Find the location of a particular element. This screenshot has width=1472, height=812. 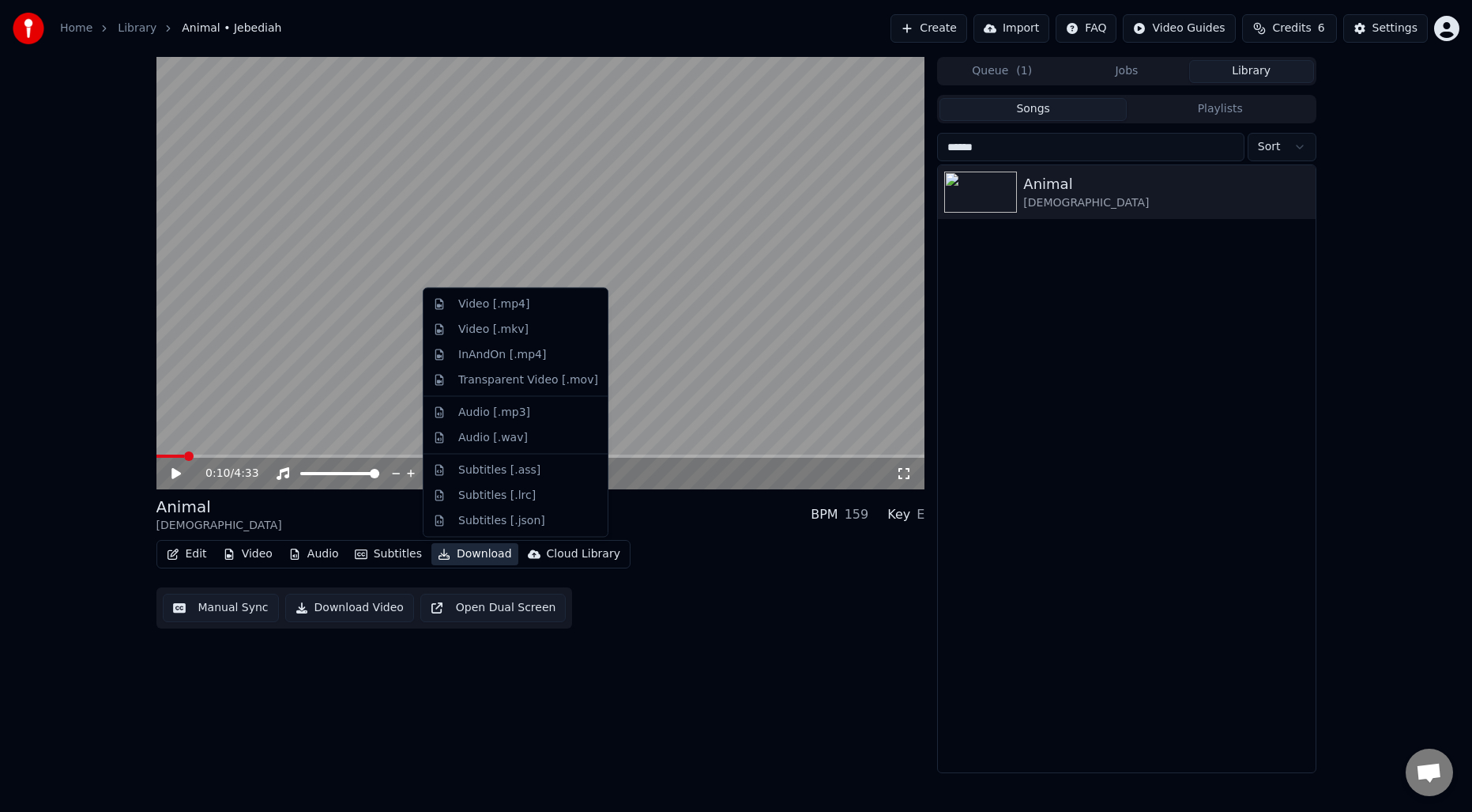

div: Key is located at coordinates (899, 514).